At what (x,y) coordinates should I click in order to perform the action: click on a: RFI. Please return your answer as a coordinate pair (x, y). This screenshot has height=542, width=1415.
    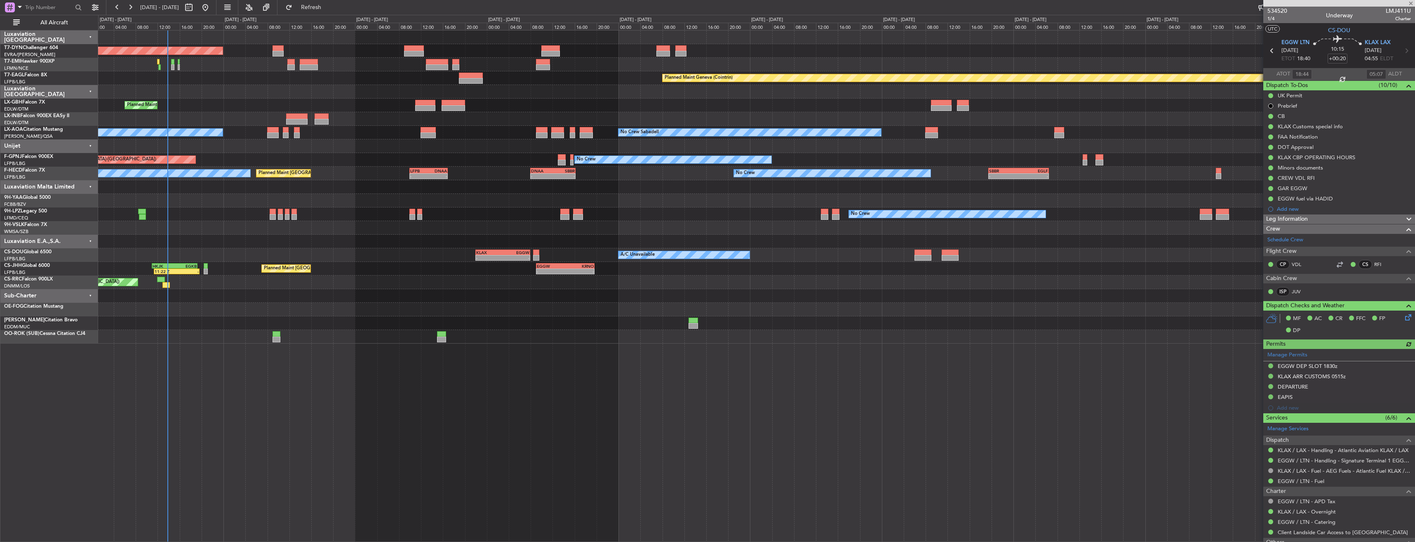
    Looking at the image, I should click on (1383, 264).